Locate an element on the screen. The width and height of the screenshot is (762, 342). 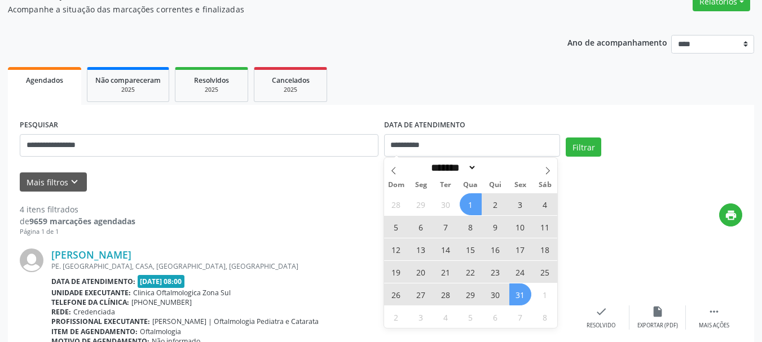
span: Outubro 5, 2025 is located at coordinates (396, 227).